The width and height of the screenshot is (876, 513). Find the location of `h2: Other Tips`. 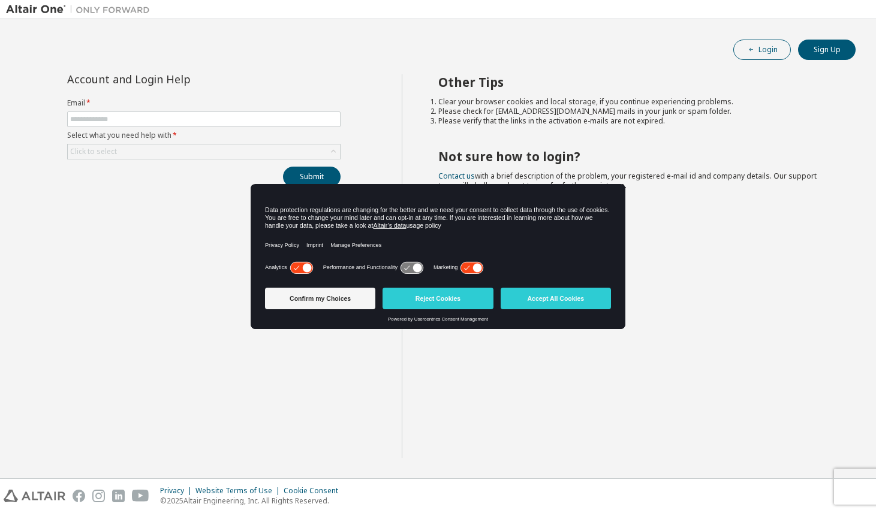

h2: Other Tips is located at coordinates (636, 82).